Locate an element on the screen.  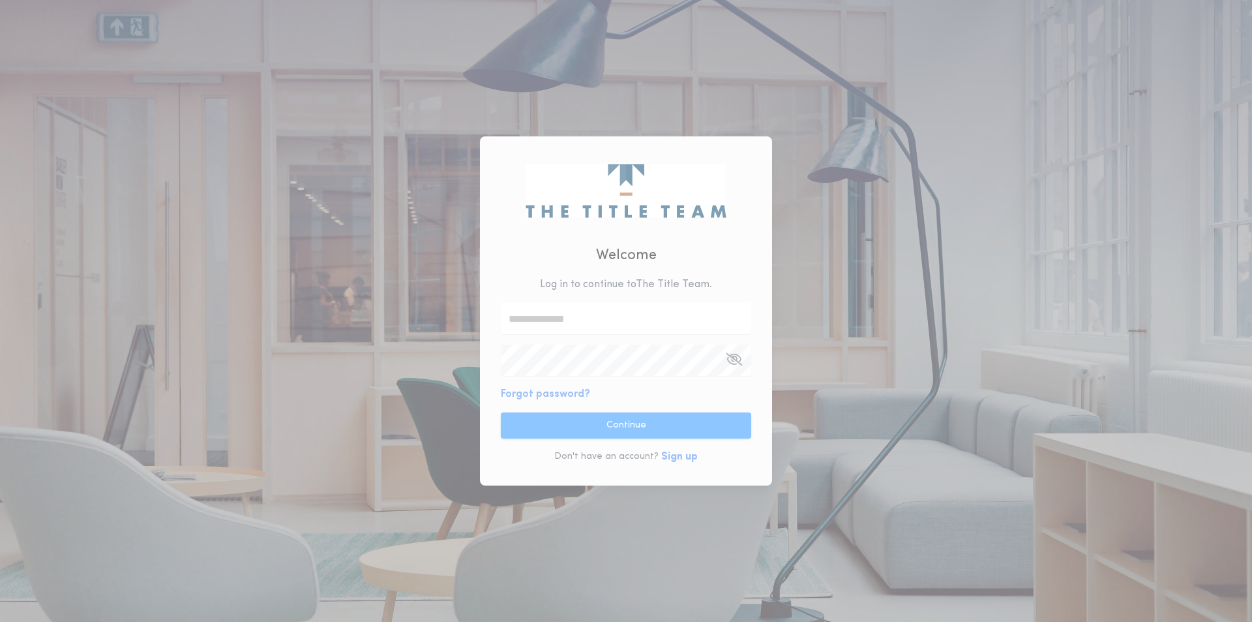
p: Don't have an account? is located at coordinates (607, 457).